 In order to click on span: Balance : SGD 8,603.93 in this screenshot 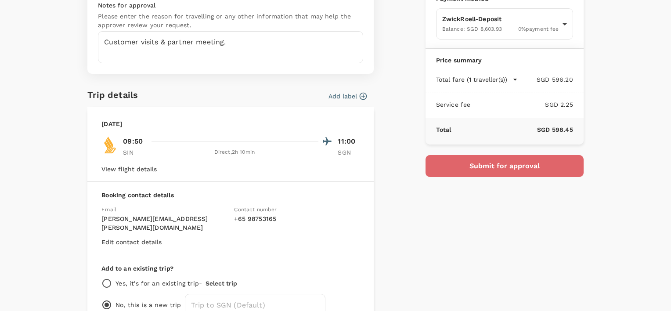, I will do `click(472, 29)`.